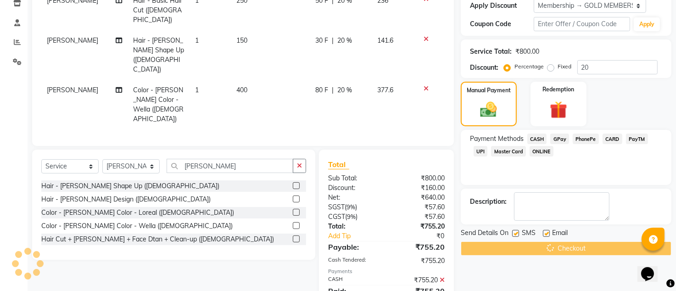 The height and width of the screenshot is (291, 676). Describe the element at coordinates (242, 90) in the screenshot. I see `span: 400` at that location.